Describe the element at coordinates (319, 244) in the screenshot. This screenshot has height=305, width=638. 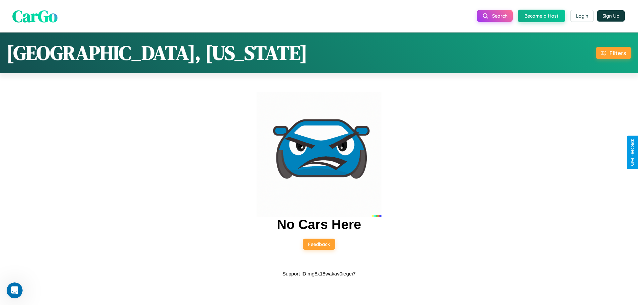
I see `button: Feedback` at that location.